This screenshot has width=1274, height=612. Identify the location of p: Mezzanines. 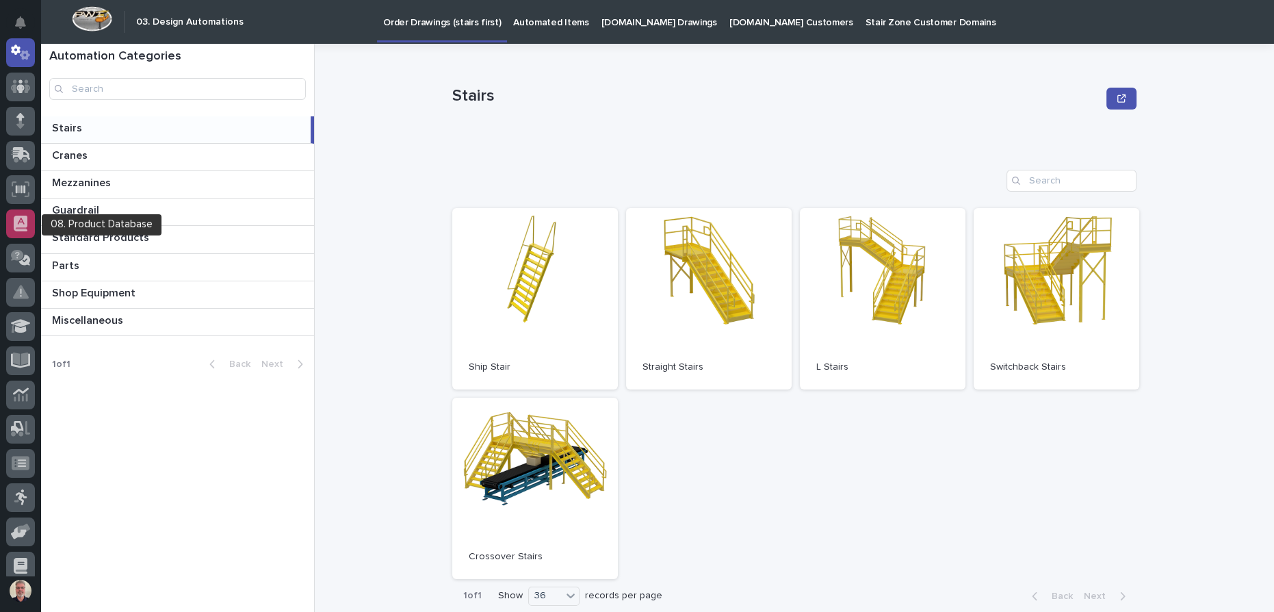
(83, 181).